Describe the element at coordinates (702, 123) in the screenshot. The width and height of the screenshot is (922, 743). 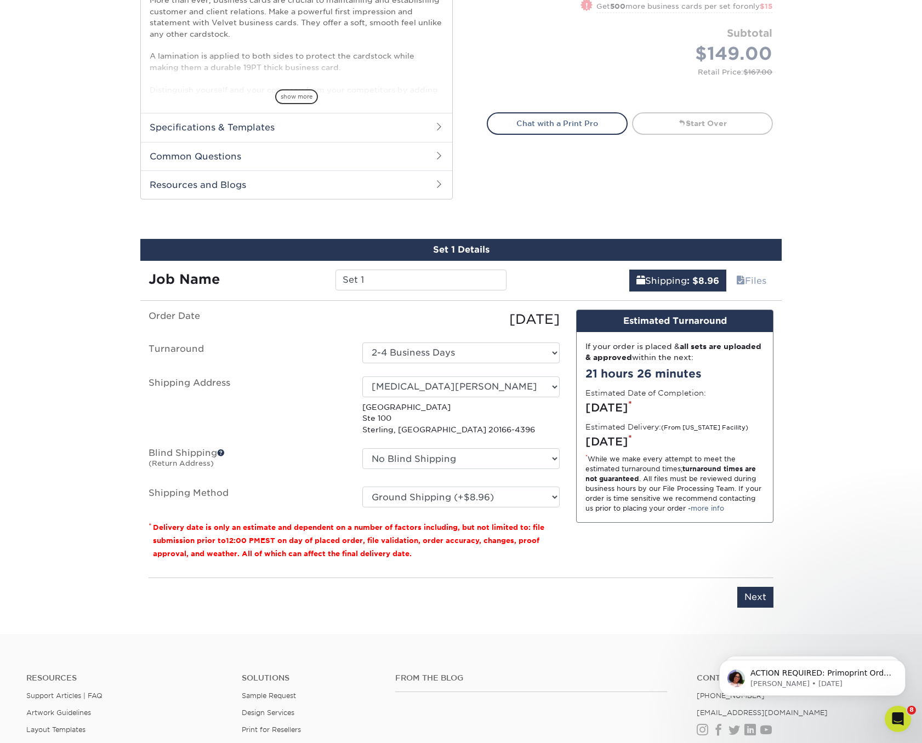
I see `a: Start Over` at that location.